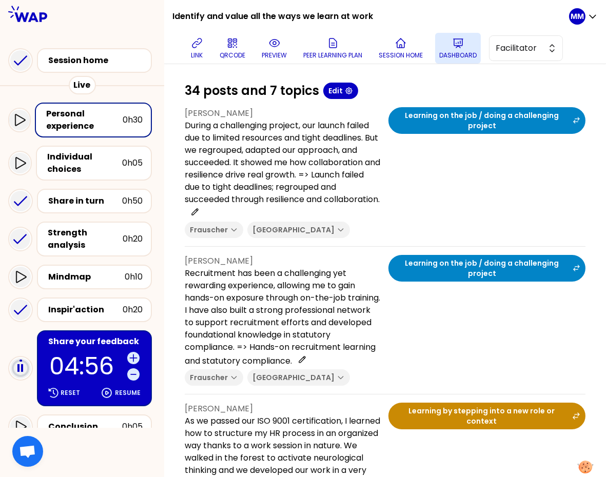 This screenshot has height=477, width=606. Describe the element at coordinates (85, 201) in the screenshot. I see `div: Share in turn` at that location.